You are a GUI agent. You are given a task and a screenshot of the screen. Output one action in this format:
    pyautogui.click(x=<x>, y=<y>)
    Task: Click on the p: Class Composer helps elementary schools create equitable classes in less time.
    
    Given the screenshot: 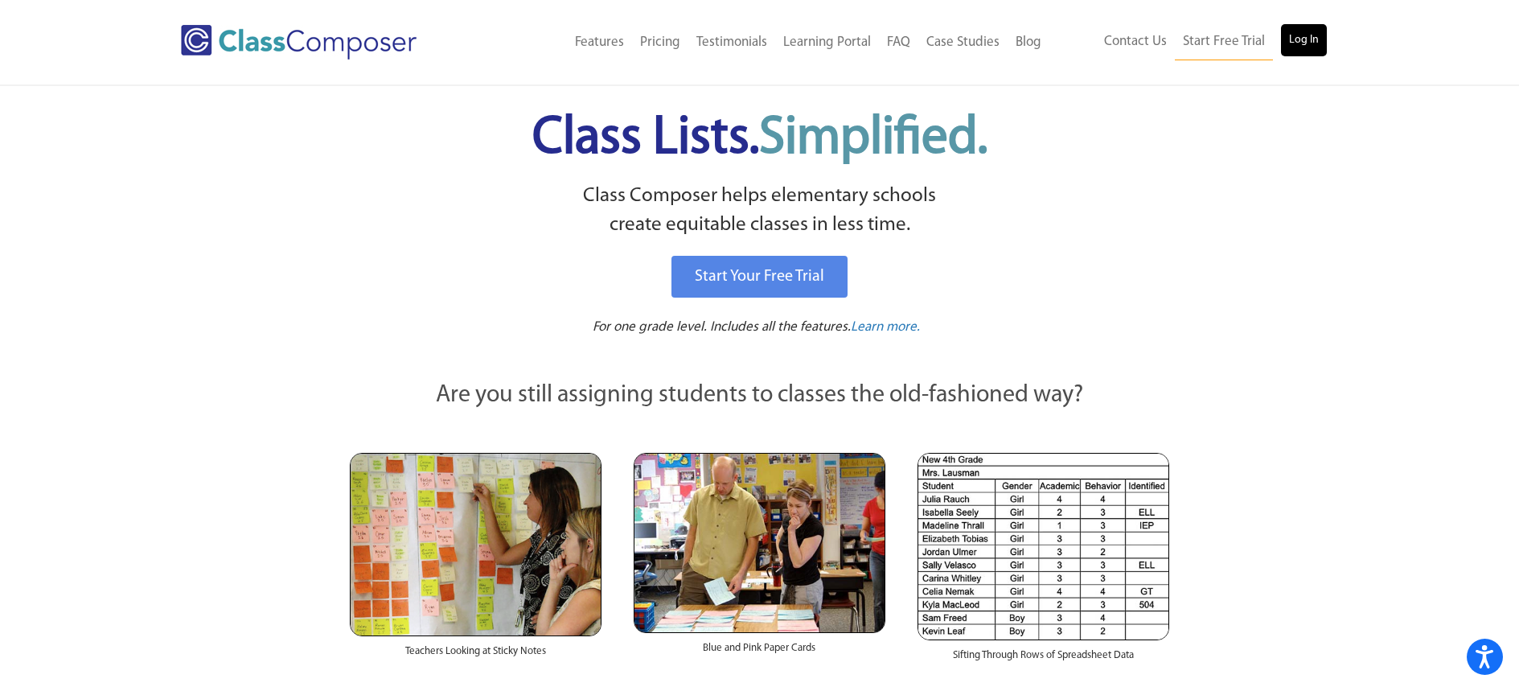 What is the action you would take?
    pyautogui.click(x=760, y=211)
    